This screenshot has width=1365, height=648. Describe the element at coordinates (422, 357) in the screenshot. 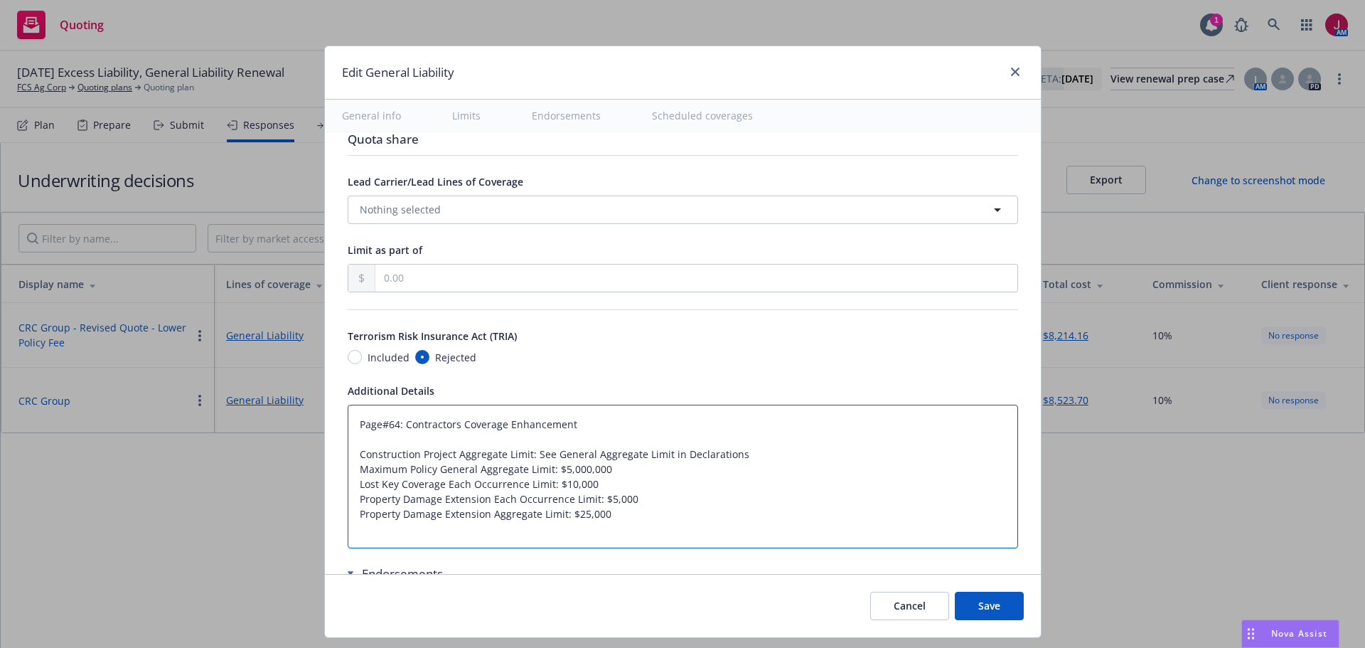

I see `input: Rejected` at that location.